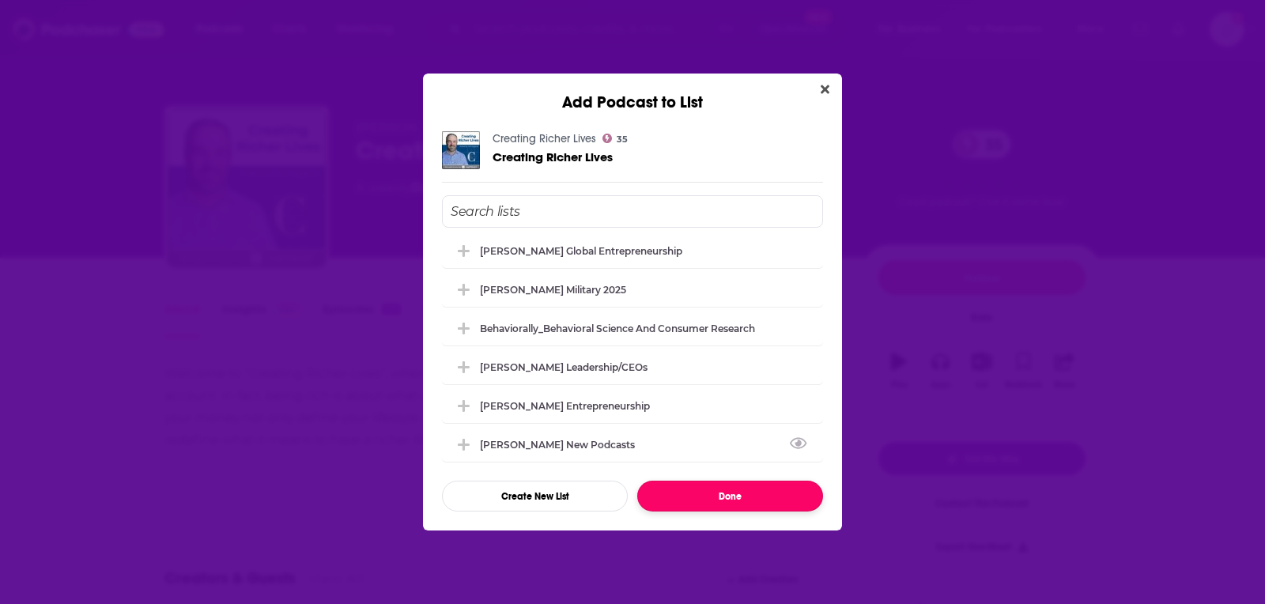 This screenshot has height=604, width=1265. Describe the element at coordinates (633, 367) in the screenshot. I see `div: Phillip Leadership/CEOs` at that location.